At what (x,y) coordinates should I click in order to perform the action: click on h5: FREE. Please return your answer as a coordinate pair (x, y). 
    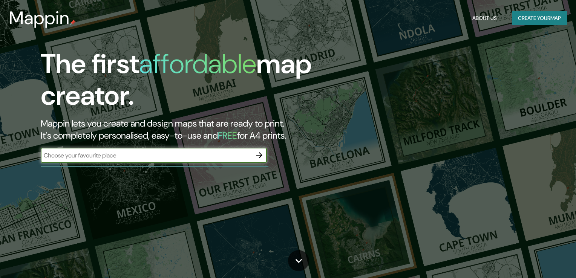
    Looking at the image, I should click on (227, 135).